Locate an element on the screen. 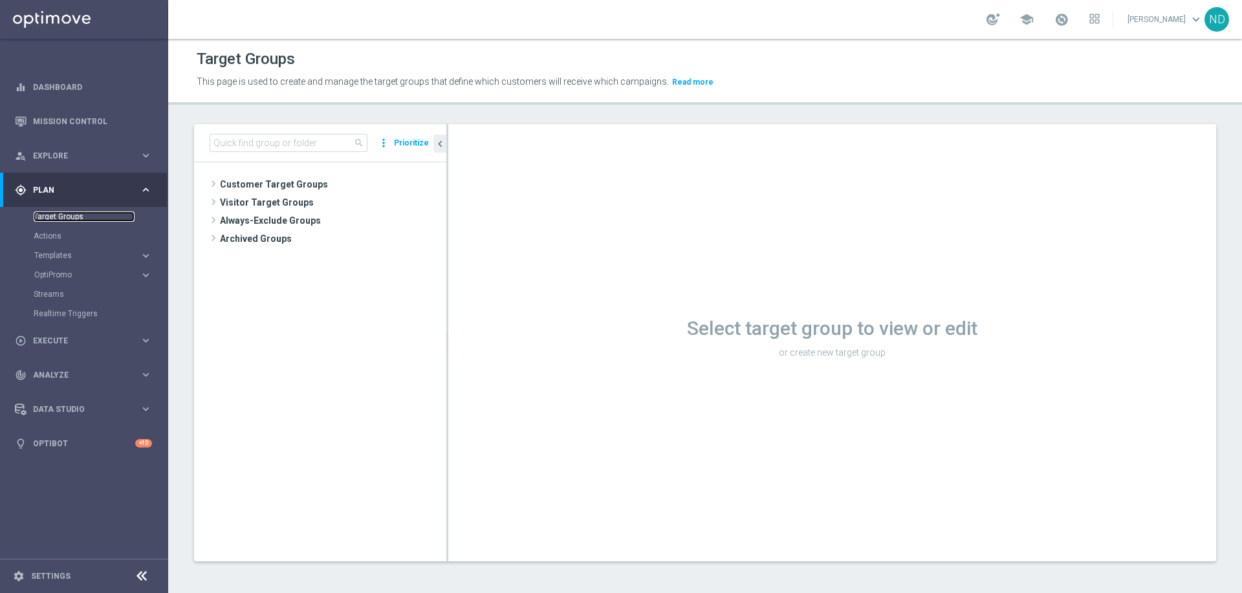 The height and width of the screenshot is (593, 1242). input: Quick find group or folder is located at coordinates (288, 143).